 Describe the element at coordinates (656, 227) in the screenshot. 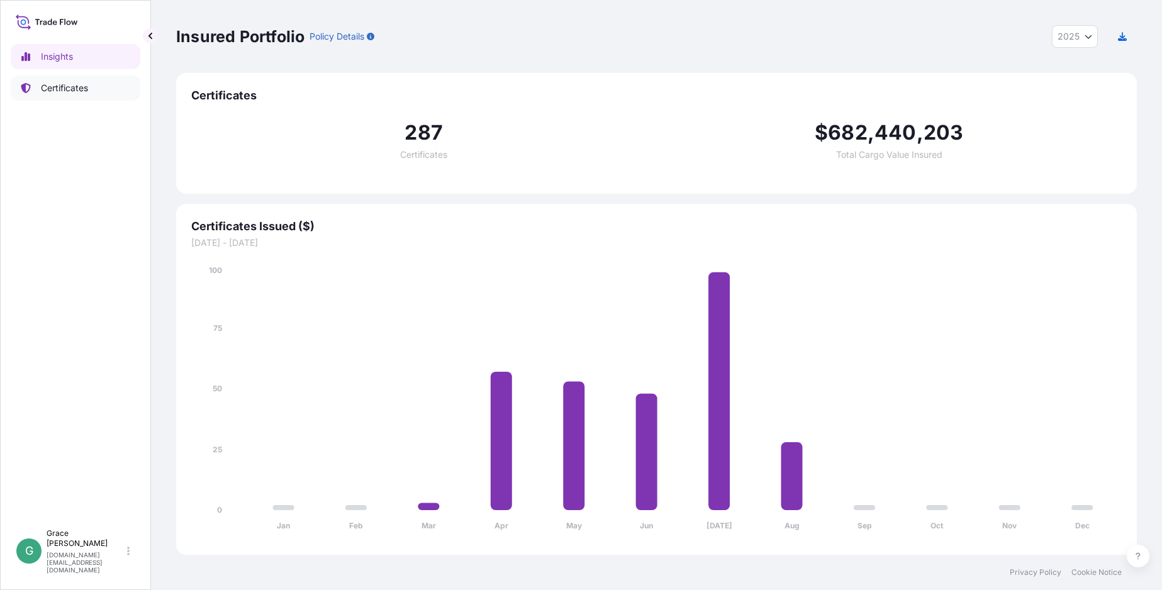

I see `span: Certificates Issued ($)` at that location.